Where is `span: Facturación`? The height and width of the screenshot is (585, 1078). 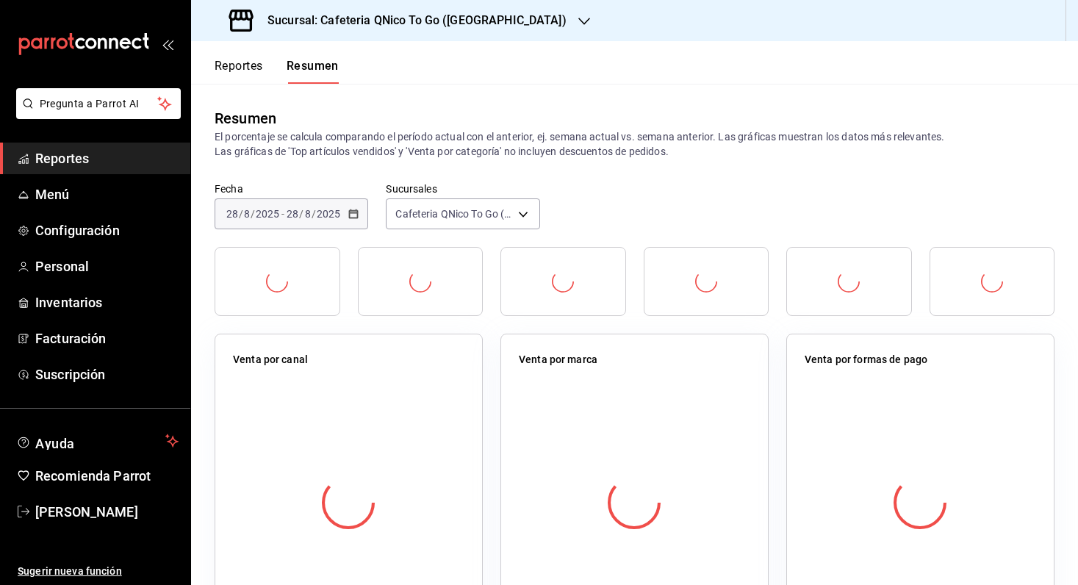
span: Facturación is located at coordinates (107, 338).